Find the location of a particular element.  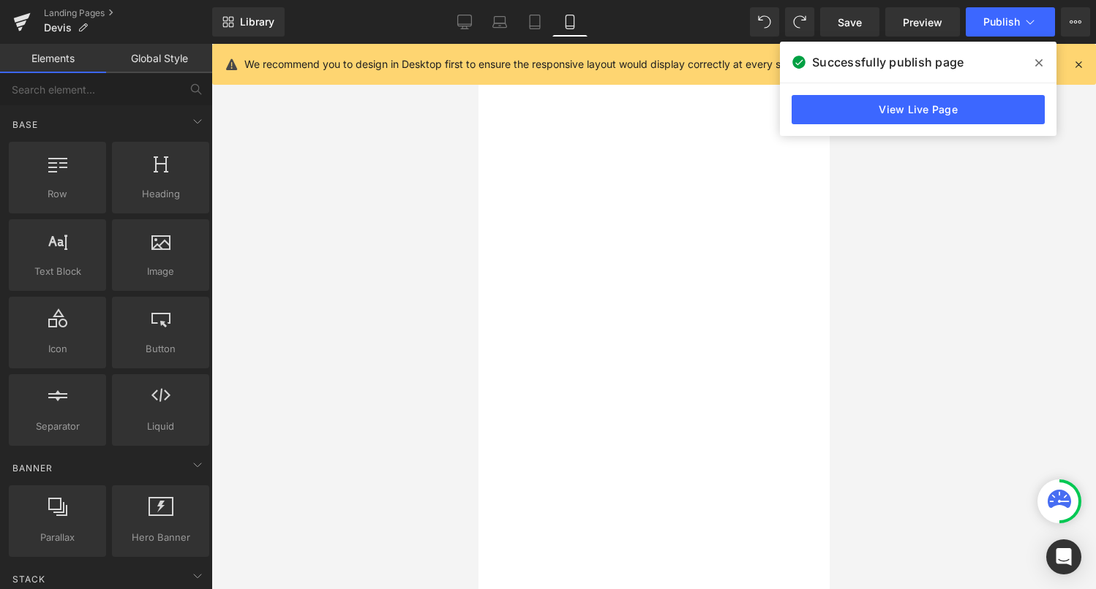

span: Library is located at coordinates (257, 22).